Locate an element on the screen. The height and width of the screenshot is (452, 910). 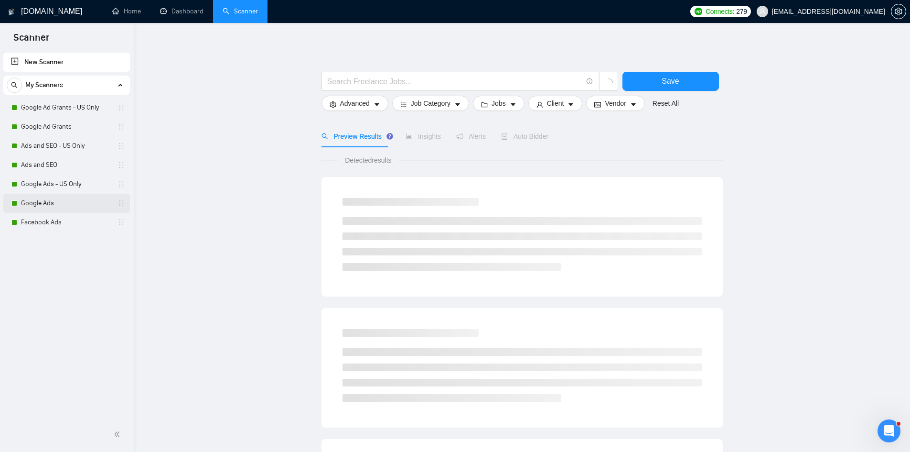
a: Facebook Ads is located at coordinates (66, 222).